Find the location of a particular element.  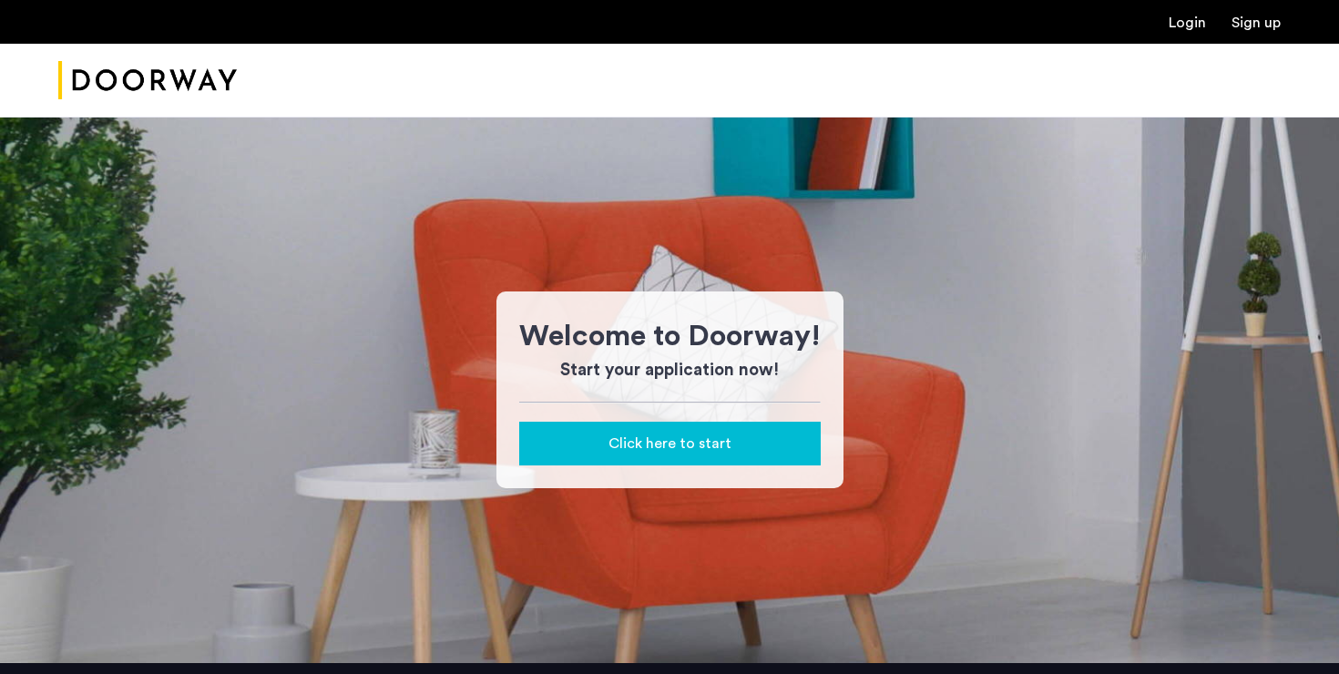

h1: Welcome to Doorway! is located at coordinates (669, 336).